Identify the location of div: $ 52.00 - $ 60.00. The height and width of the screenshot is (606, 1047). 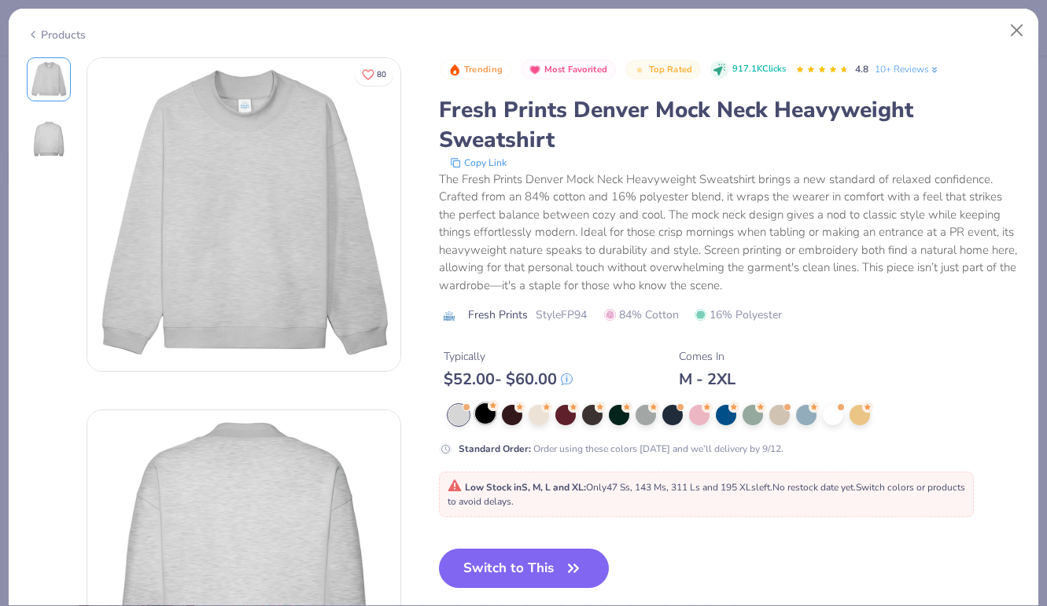
(508, 379).